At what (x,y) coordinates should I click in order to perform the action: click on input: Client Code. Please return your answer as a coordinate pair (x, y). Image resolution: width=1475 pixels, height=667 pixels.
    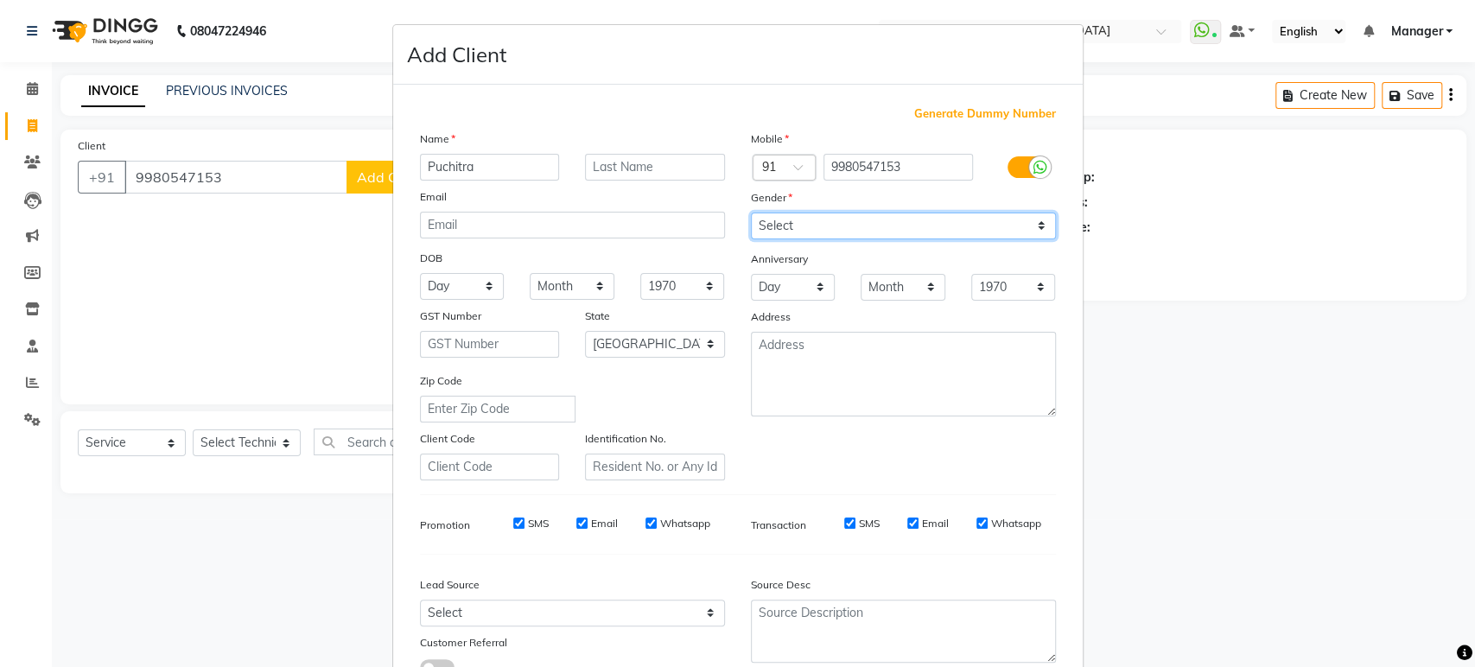
    Looking at the image, I should click on (490, 467).